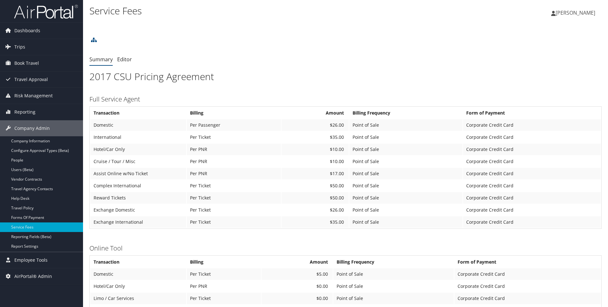 The width and height of the screenshot is (608, 307). What do you see at coordinates (138, 137) in the screenshot?
I see `td: International` at bounding box center [138, 137].